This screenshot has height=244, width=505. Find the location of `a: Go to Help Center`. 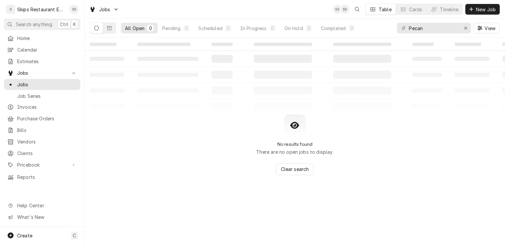

a: Go to Help Center is located at coordinates (42, 205).